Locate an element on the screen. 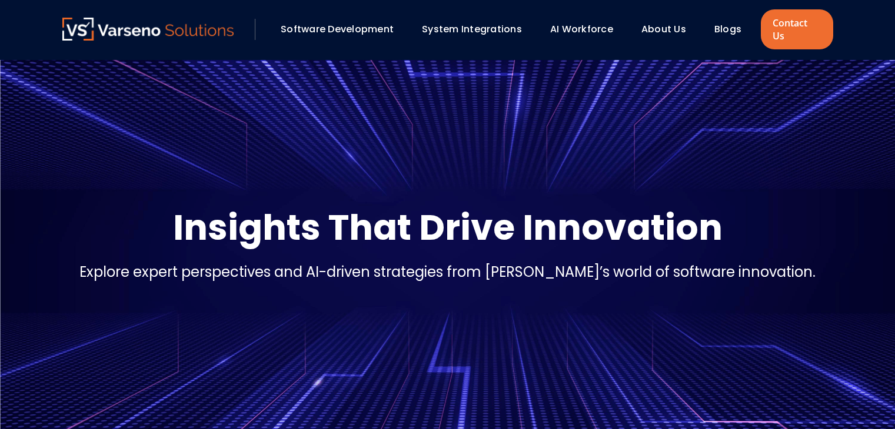 The width and height of the screenshot is (895, 429). a: AI Workforce is located at coordinates (581, 29).